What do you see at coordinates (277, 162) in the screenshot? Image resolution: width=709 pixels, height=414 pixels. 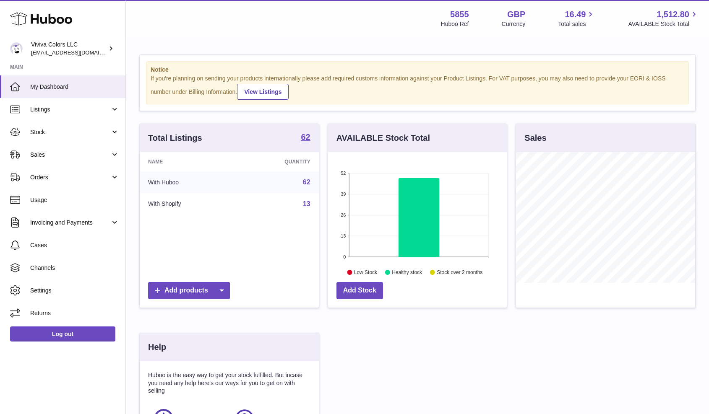 I see `th: Quantity` at bounding box center [277, 162].